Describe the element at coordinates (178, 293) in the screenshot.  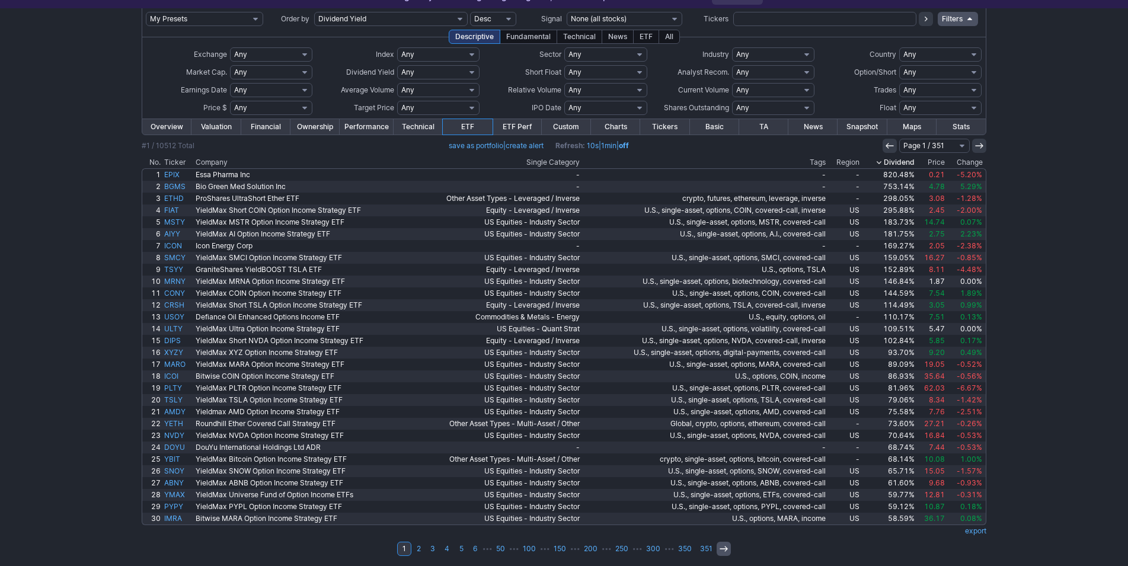
I see `a: CONY` at that location.